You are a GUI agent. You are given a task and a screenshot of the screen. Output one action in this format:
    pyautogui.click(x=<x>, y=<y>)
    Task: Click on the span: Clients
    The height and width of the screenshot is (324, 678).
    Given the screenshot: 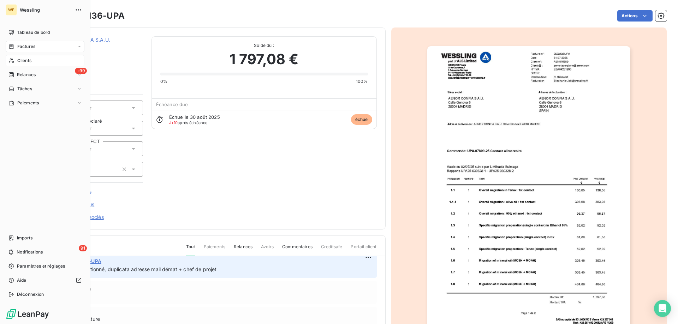 What is the action you would take?
    pyautogui.click(x=24, y=61)
    